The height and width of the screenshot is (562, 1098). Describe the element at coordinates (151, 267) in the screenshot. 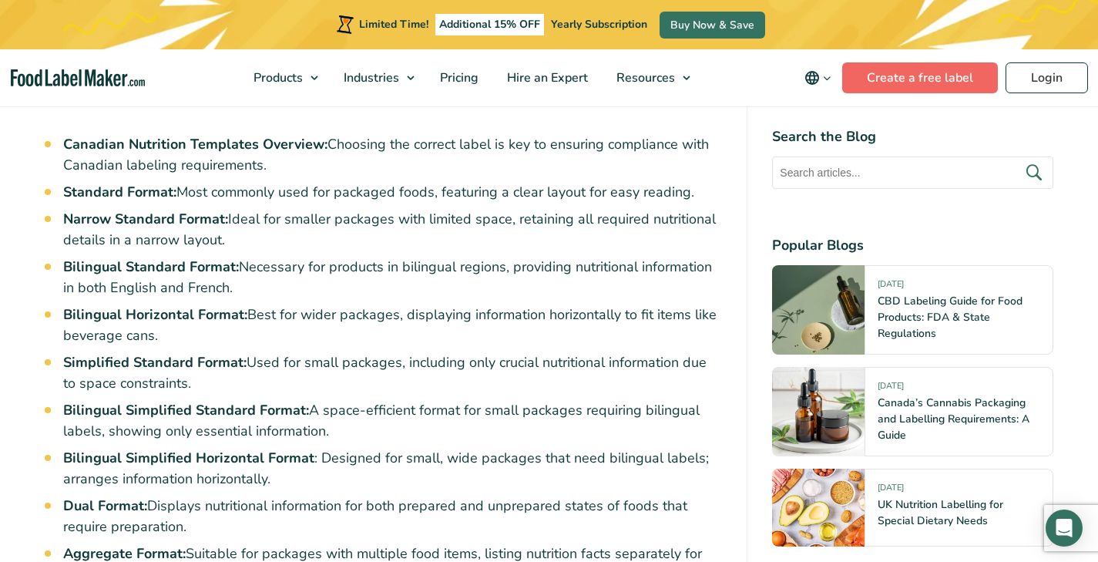

I see `strong: Bilingual Standard Format:` at that location.